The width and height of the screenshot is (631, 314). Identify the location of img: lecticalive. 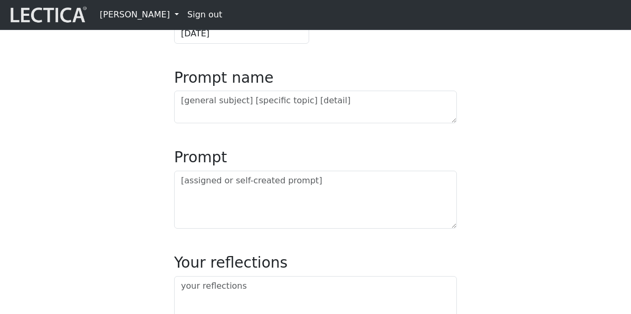
(47, 15).